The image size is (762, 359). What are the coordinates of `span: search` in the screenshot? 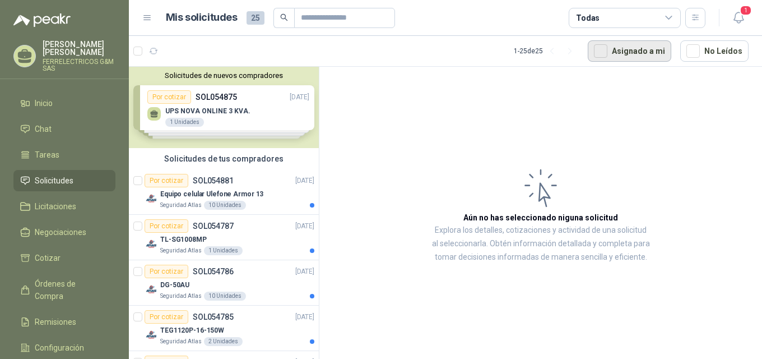 It's located at (284, 17).